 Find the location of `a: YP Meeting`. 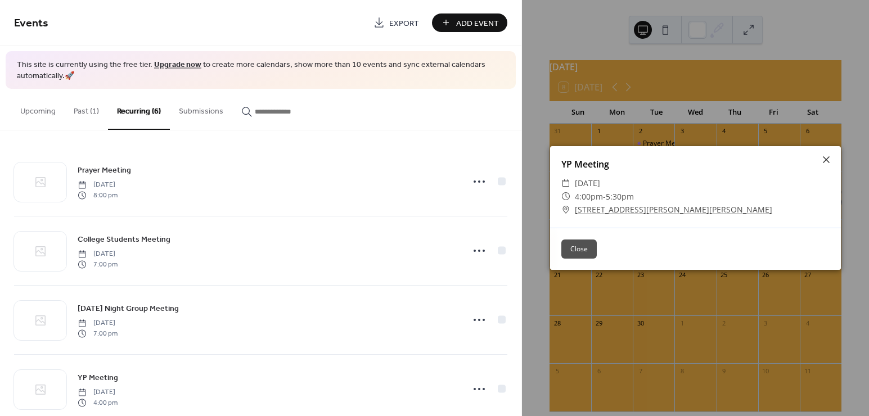

a: YP Meeting is located at coordinates (98, 377).